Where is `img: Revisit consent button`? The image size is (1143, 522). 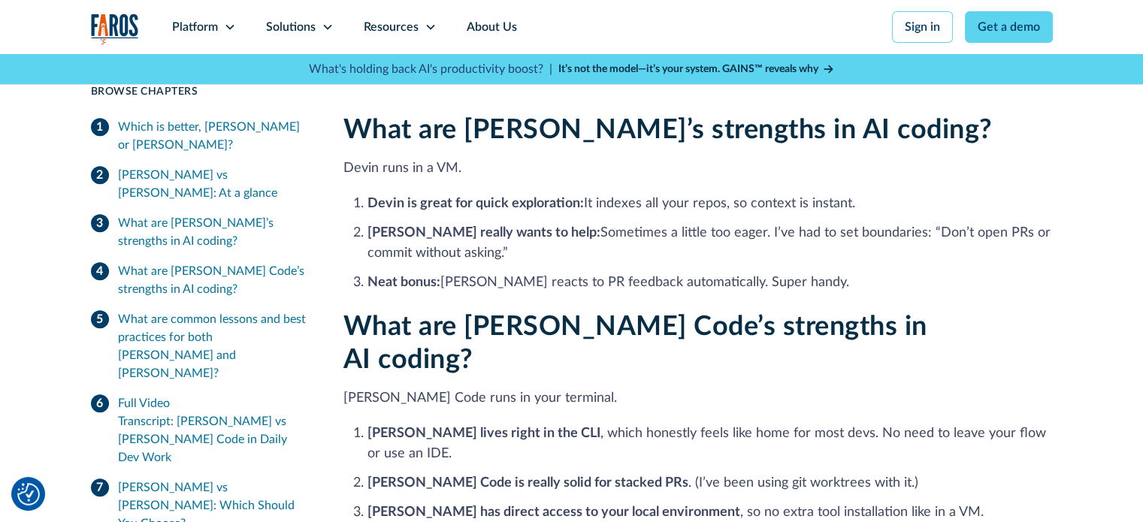 img: Revisit consent button is located at coordinates (29, 495).